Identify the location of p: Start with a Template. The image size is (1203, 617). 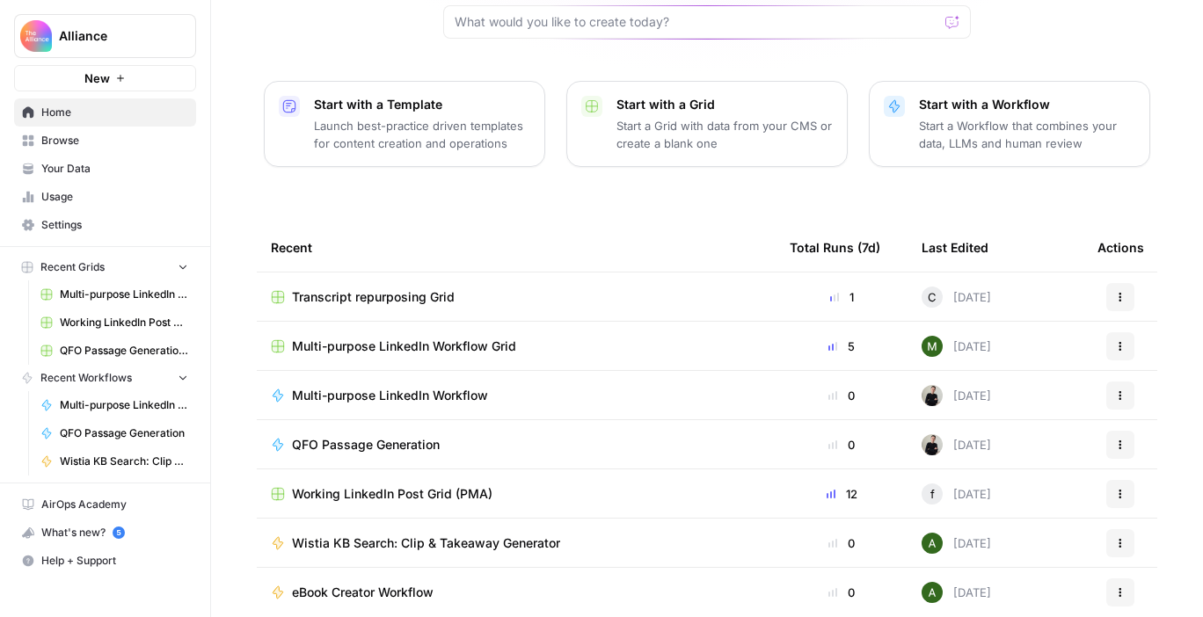
(422, 105).